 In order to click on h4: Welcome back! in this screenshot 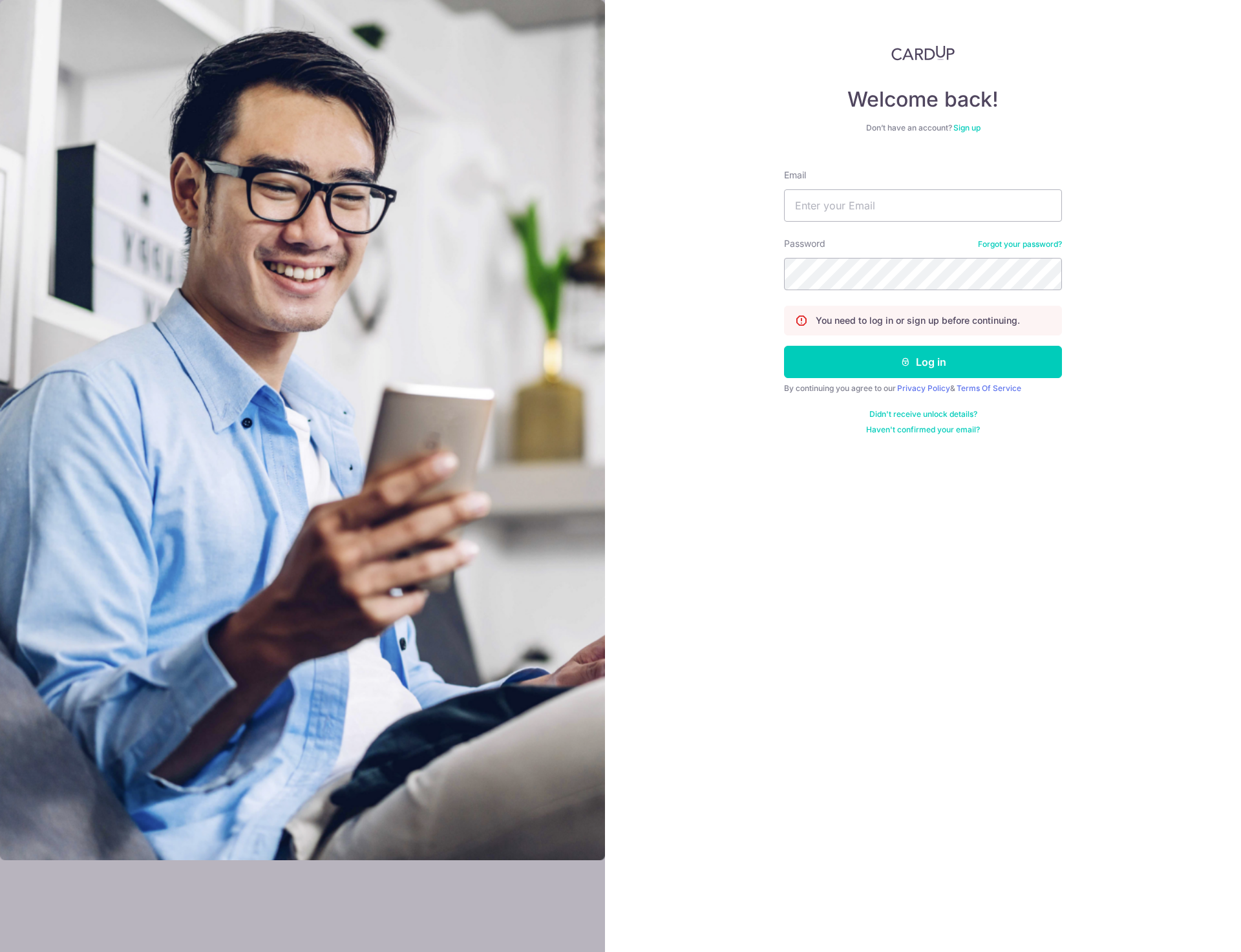, I will do `click(923, 100)`.